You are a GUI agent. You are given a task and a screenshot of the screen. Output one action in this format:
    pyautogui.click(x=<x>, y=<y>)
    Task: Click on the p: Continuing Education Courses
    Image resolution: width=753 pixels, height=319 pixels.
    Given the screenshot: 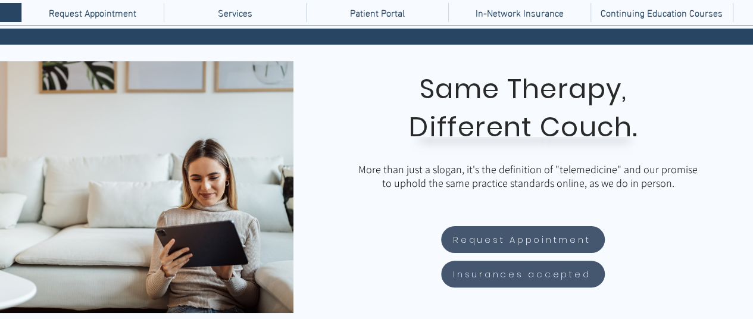 What is the action you would take?
    pyautogui.click(x=661, y=13)
    